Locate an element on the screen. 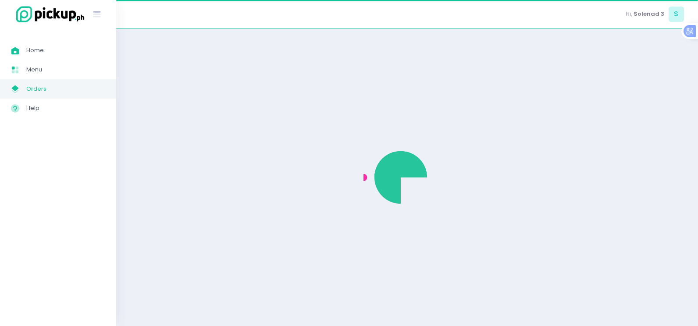 The width and height of the screenshot is (698, 326). img: logo is located at coordinates (48, 14).